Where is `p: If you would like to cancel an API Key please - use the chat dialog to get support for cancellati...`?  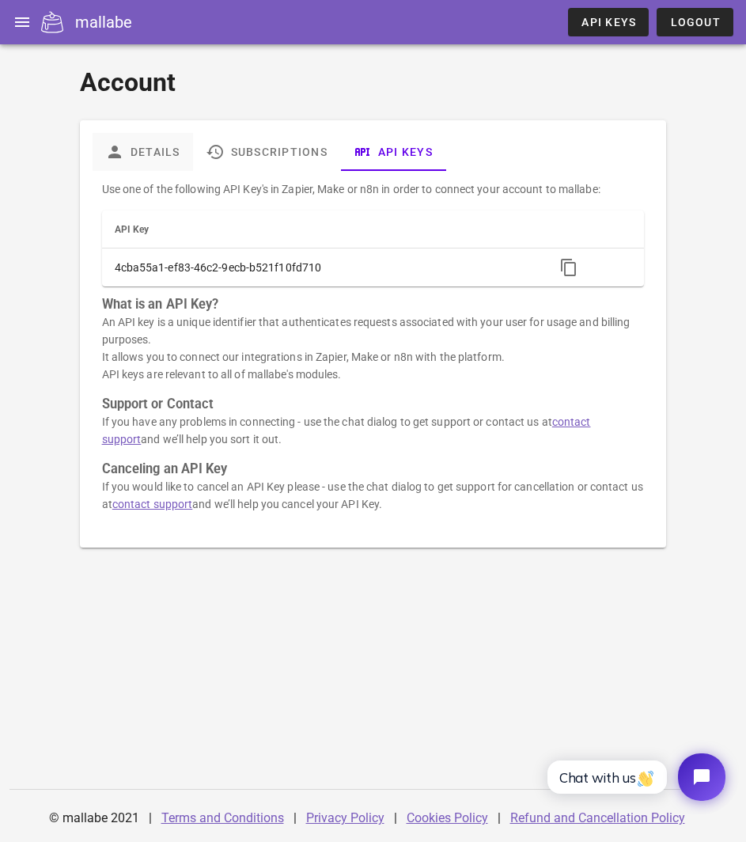
p: If you would like to cancel an API Key please - use the chat dialog to get support for cancellati... is located at coordinates (373, 495).